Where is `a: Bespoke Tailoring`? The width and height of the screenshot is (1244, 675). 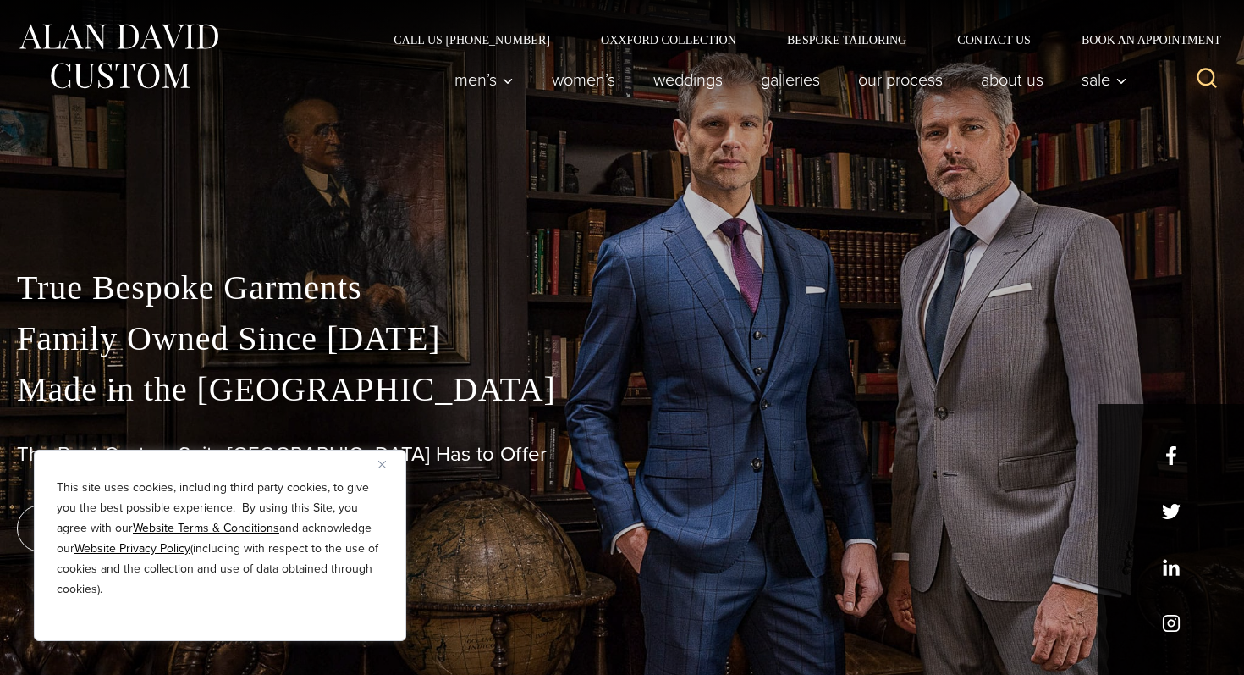 a: Bespoke Tailoring is located at coordinates (846, 40).